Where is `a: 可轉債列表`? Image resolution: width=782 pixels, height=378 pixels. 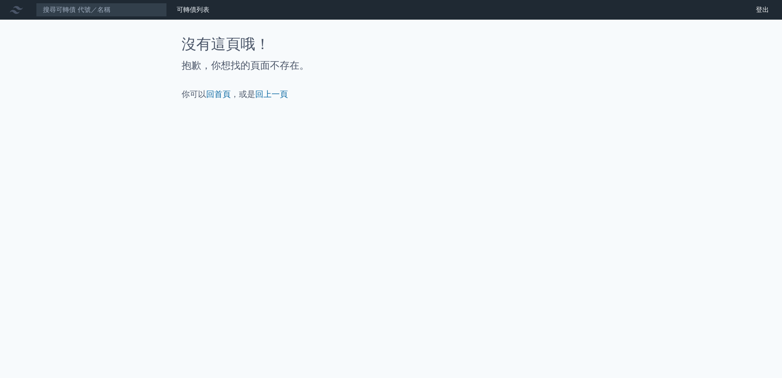
a: 可轉債列表 is located at coordinates (193, 9).